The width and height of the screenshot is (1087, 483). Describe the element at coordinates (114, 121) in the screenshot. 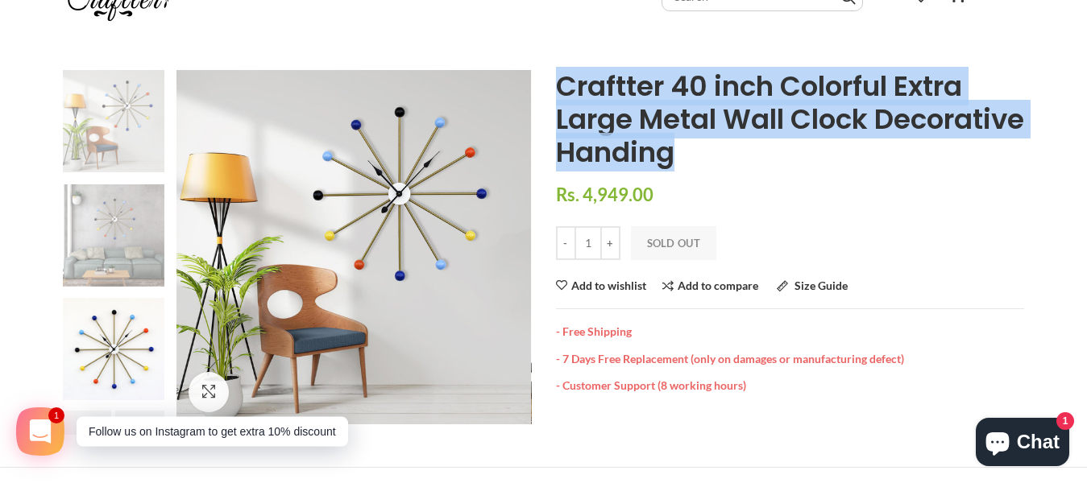

I see `img: CMWA-203-XL-1_150x_crop_center.jpg` at that location.